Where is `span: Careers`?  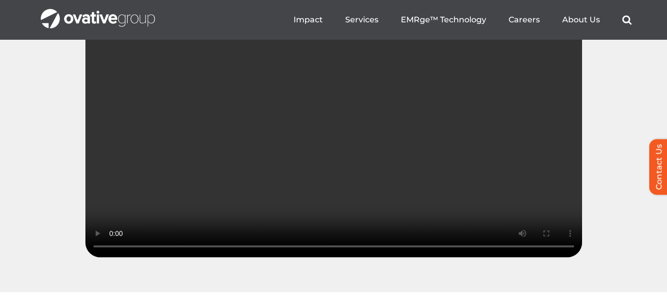 span: Careers is located at coordinates (524, 20).